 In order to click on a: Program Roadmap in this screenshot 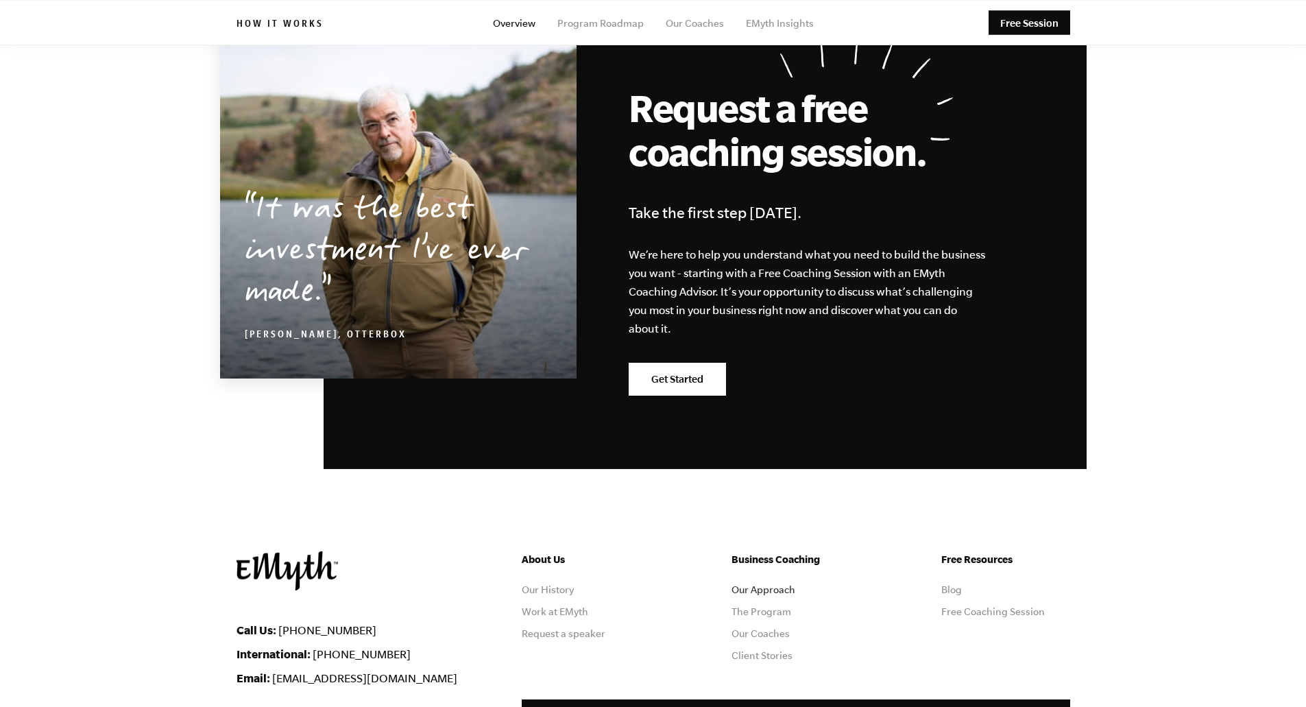, I will do `click(600, 23)`.